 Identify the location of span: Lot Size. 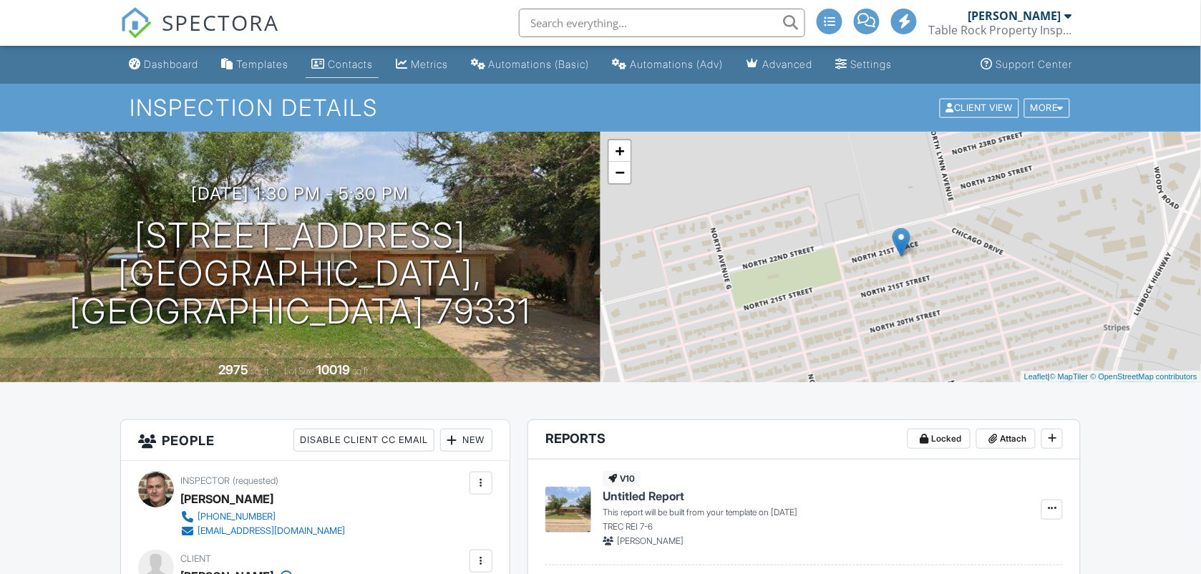
(300, 371).